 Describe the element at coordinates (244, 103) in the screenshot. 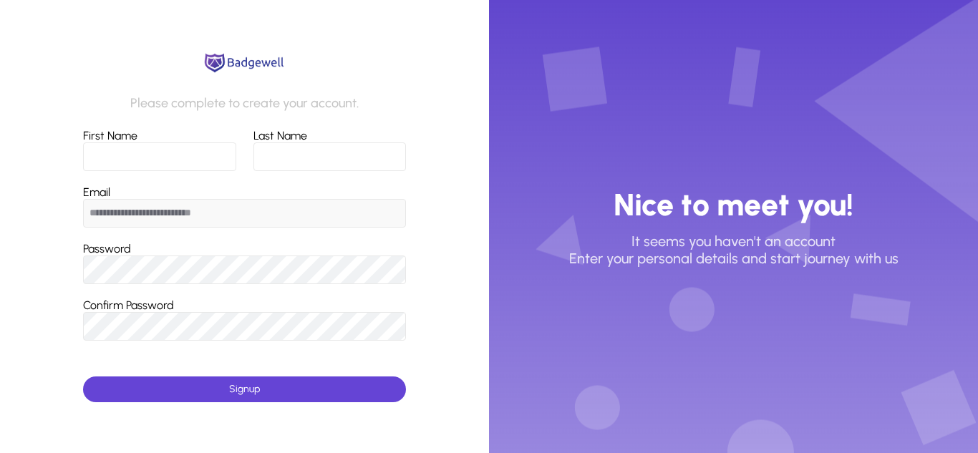

I see `p: Please complete to create your account.` at that location.